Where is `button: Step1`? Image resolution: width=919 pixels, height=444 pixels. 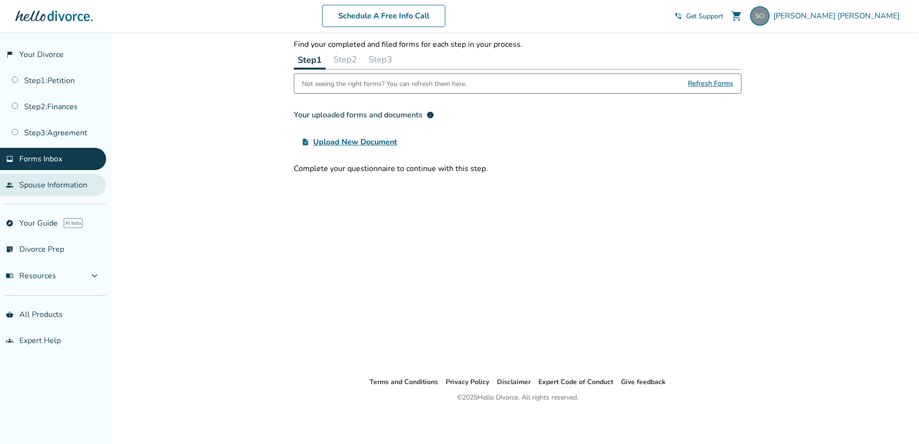
button: Step1 is located at coordinates (310, 59).